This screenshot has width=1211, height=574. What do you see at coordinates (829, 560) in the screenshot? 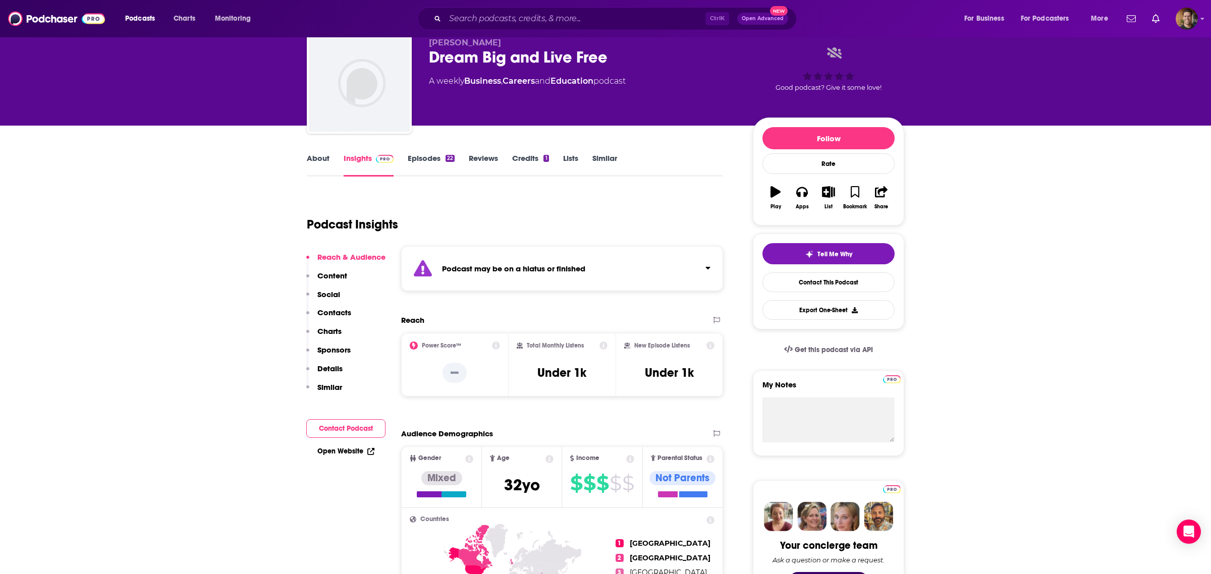
I see `div: Ask a question or make a request.` at bounding box center [829, 560].